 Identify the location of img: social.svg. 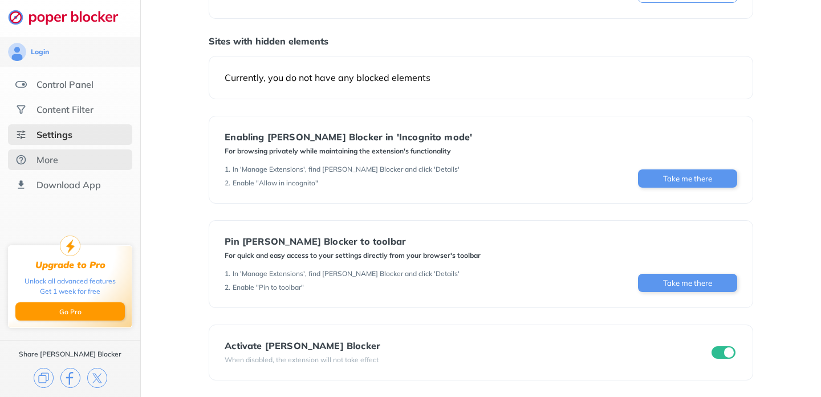
(21, 109).